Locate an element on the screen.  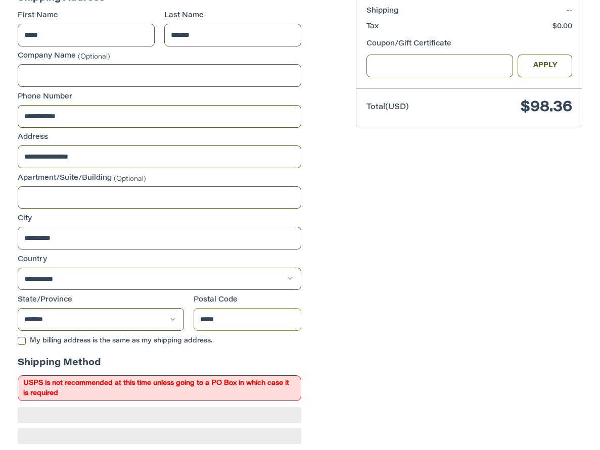
div: Coupon/Gift Certificate is located at coordinates (469, 44).